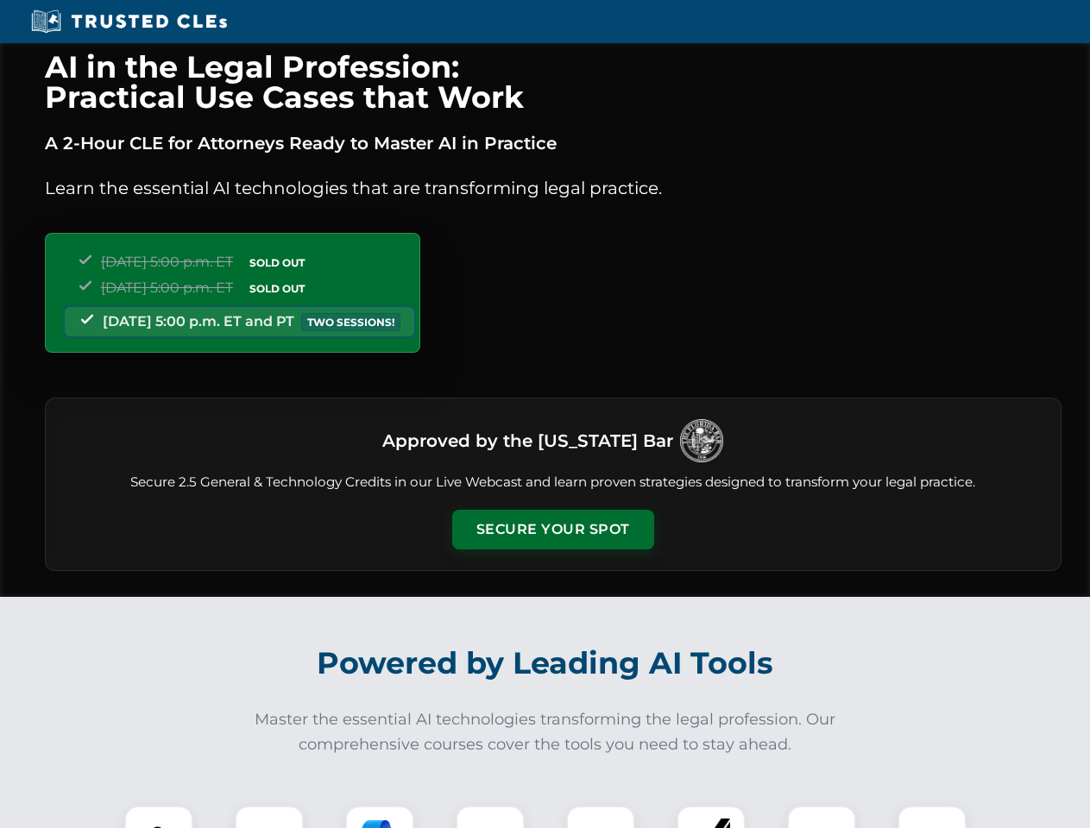  What do you see at coordinates (553, 82) in the screenshot?
I see `h1: AI in the Legal Profession: Practical Use Cases that Work` at bounding box center [553, 82].